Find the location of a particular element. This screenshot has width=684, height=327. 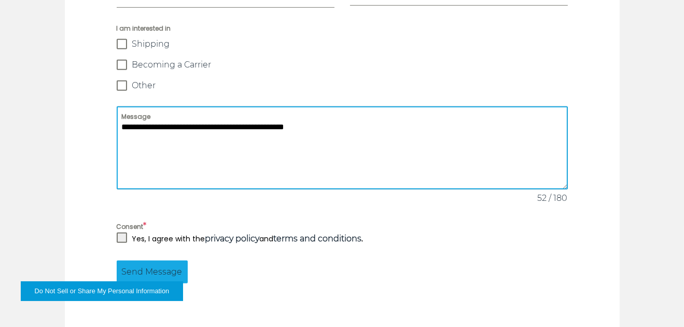

a: privacy policy is located at coordinates (232, 238).